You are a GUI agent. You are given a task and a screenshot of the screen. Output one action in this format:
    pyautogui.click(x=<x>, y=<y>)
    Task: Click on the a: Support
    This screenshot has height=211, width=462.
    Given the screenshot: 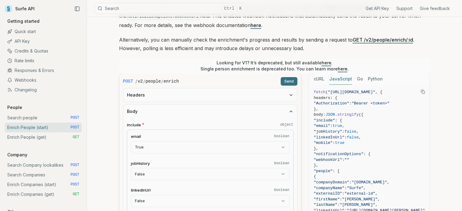 What is the action you would take?
    pyautogui.click(x=404, y=8)
    